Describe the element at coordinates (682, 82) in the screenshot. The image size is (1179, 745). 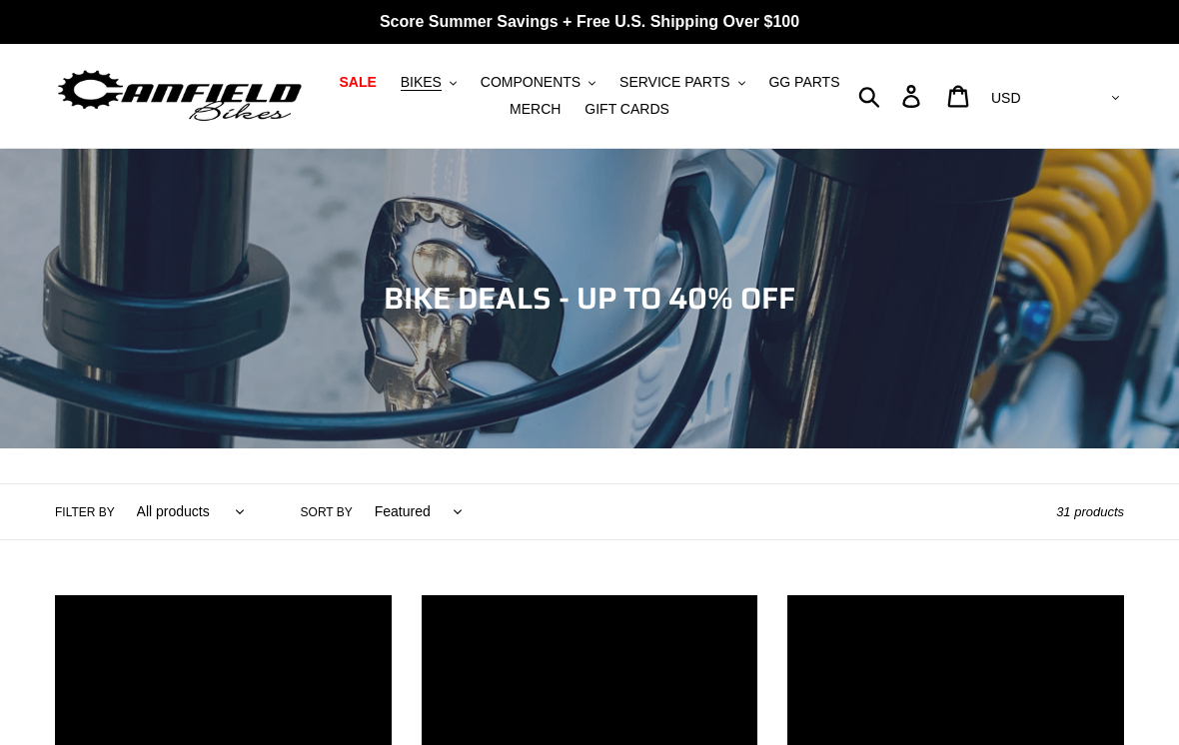
I see `button: SERVICE PARTS` at that location.